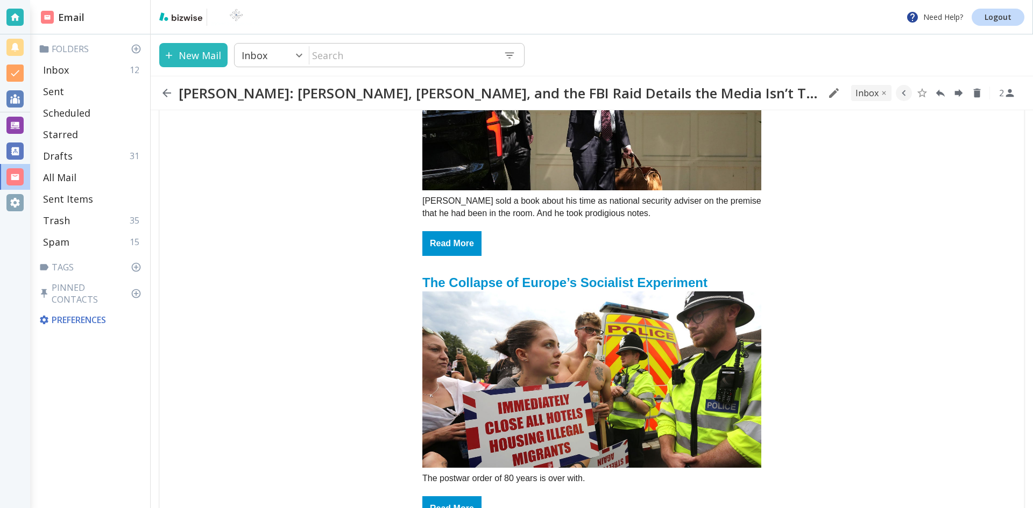  I want to click on div: Scheduled, so click(92, 113).